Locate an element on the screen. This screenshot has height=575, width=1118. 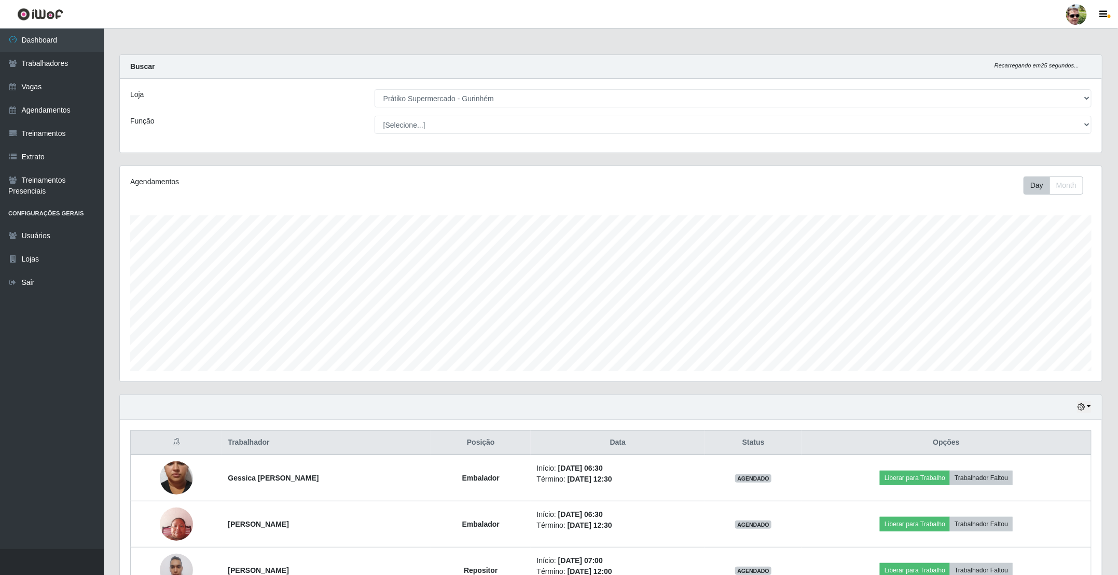
div: Agendamentos is located at coordinates (326, 182).